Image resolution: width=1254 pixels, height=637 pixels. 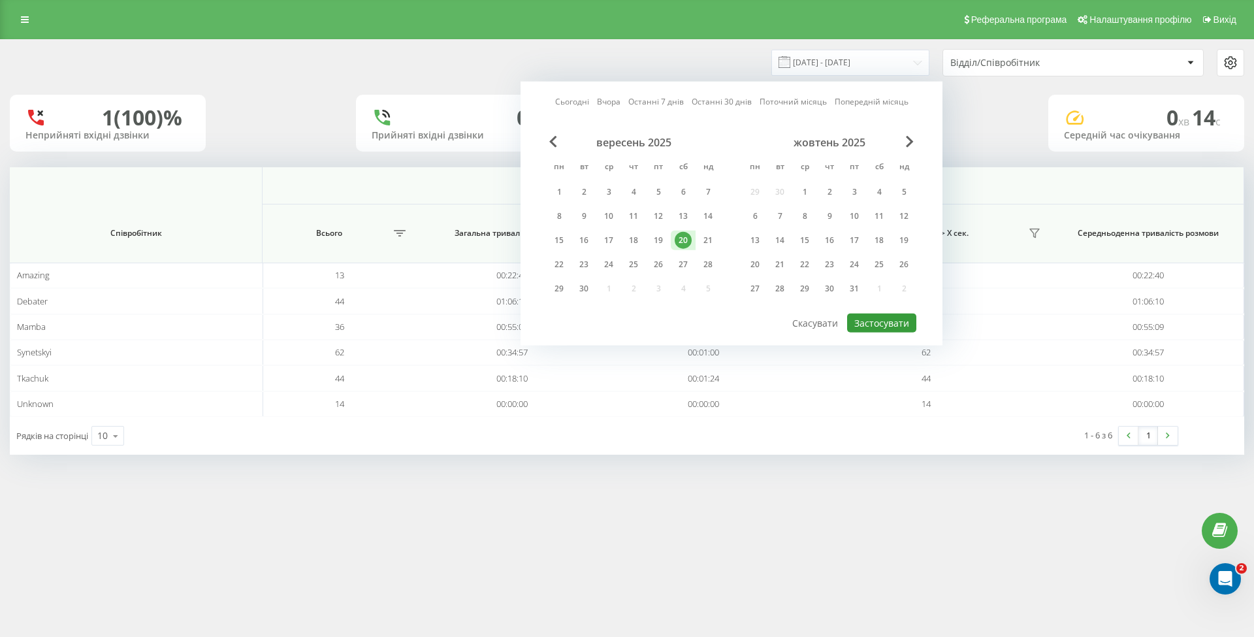 I want to click on div: 1 (100)%, so click(x=142, y=118).